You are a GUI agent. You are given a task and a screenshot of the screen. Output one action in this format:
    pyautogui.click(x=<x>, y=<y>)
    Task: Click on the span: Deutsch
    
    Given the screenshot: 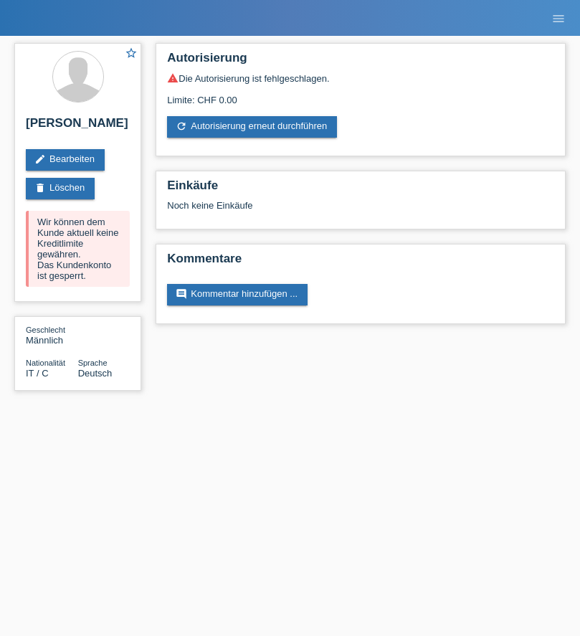 What is the action you would take?
    pyautogui.click(x=95, y=373)
    